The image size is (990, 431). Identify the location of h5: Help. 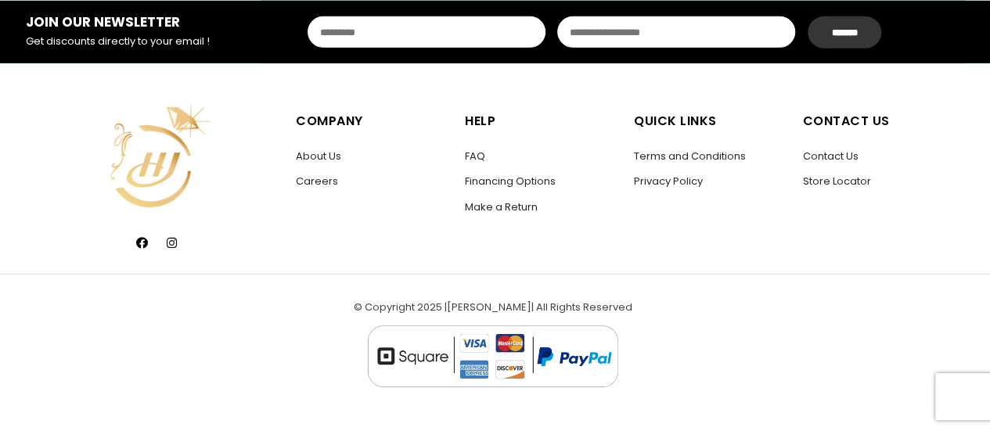
(541, 121).